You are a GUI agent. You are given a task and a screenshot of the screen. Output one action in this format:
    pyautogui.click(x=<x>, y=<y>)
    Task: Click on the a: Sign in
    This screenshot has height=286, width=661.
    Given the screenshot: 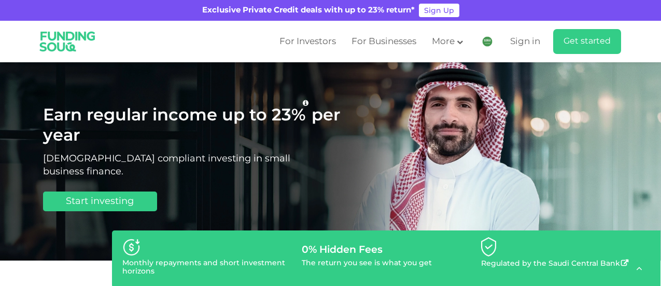 What is the action you would take?
    pyautogui.click(x=523, y=41)
    